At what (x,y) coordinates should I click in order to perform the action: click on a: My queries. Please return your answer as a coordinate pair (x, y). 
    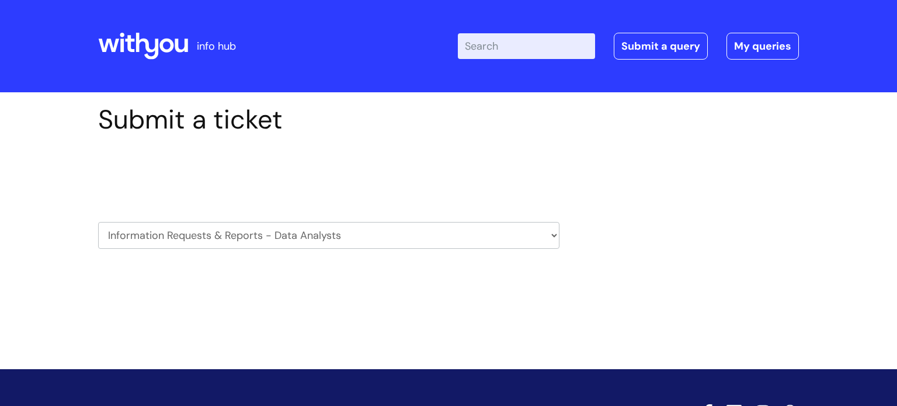
    Looking at the image, I should click on (762, 46).